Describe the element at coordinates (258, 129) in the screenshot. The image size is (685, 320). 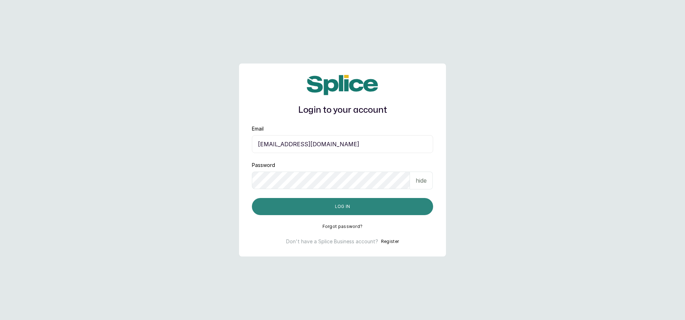
I see `label: Email` at that location.